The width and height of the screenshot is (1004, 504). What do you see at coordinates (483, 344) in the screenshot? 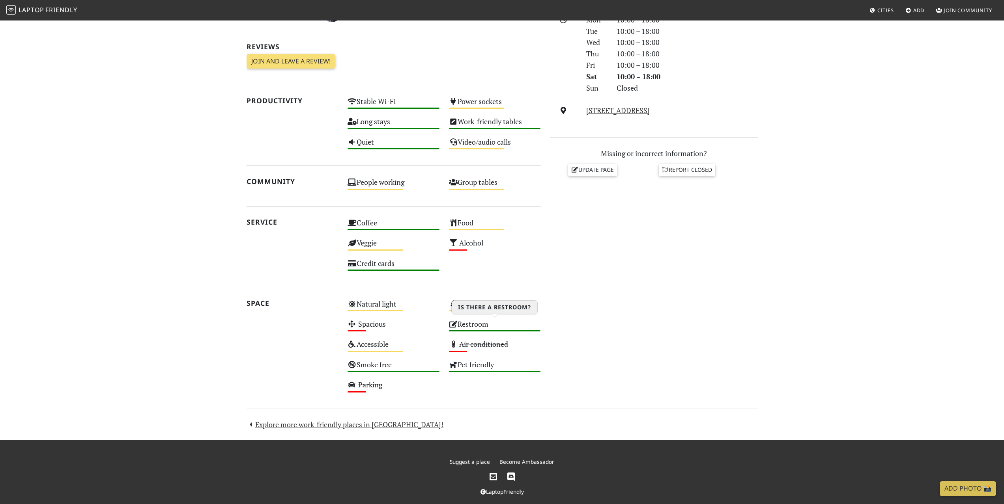
I see `s: Air conditioned` at bounding box center [483, 344].